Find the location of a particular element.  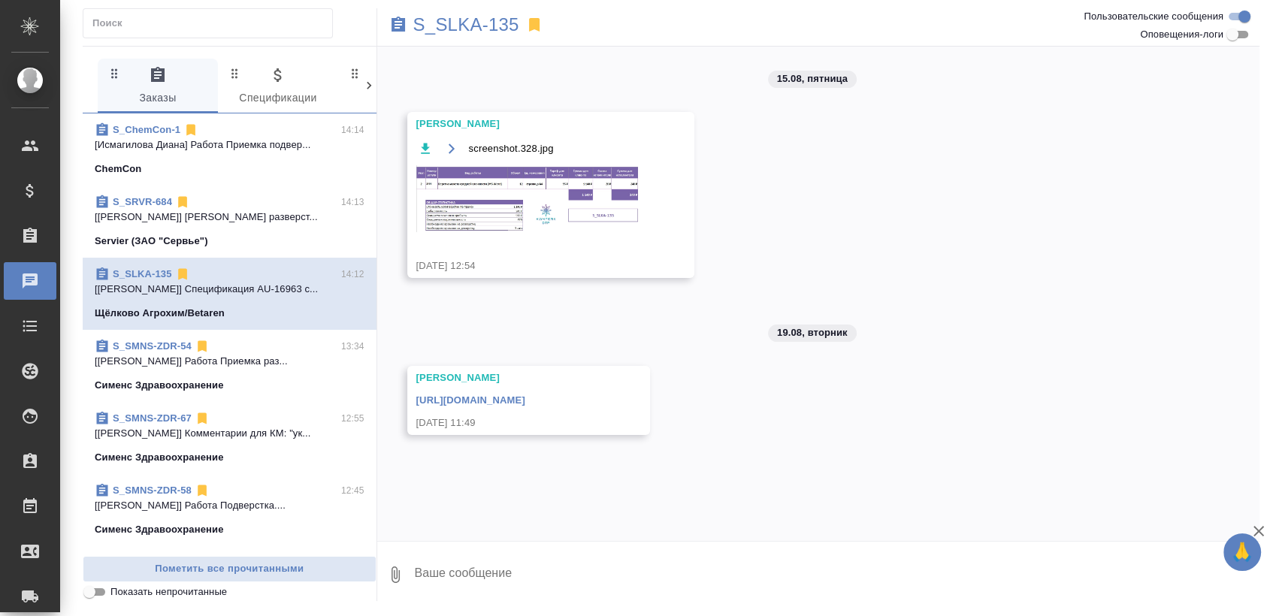

a: S_SMNS-ZDR-58 is located at coordinates (152, 490).